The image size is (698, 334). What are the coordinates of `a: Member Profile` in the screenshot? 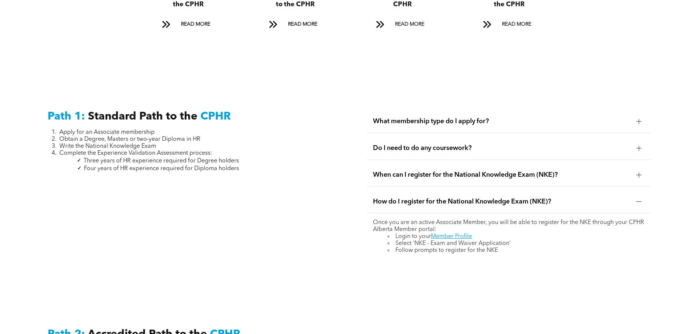 It's located at (451, 236).